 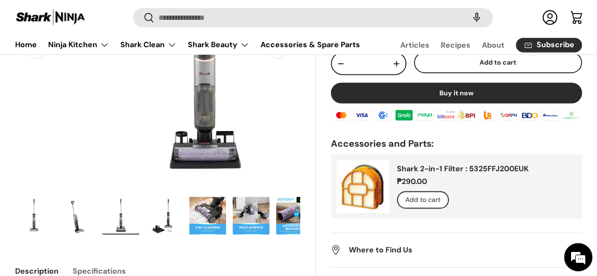 I want to click on img: grabpay, so click(x=404, y=115).